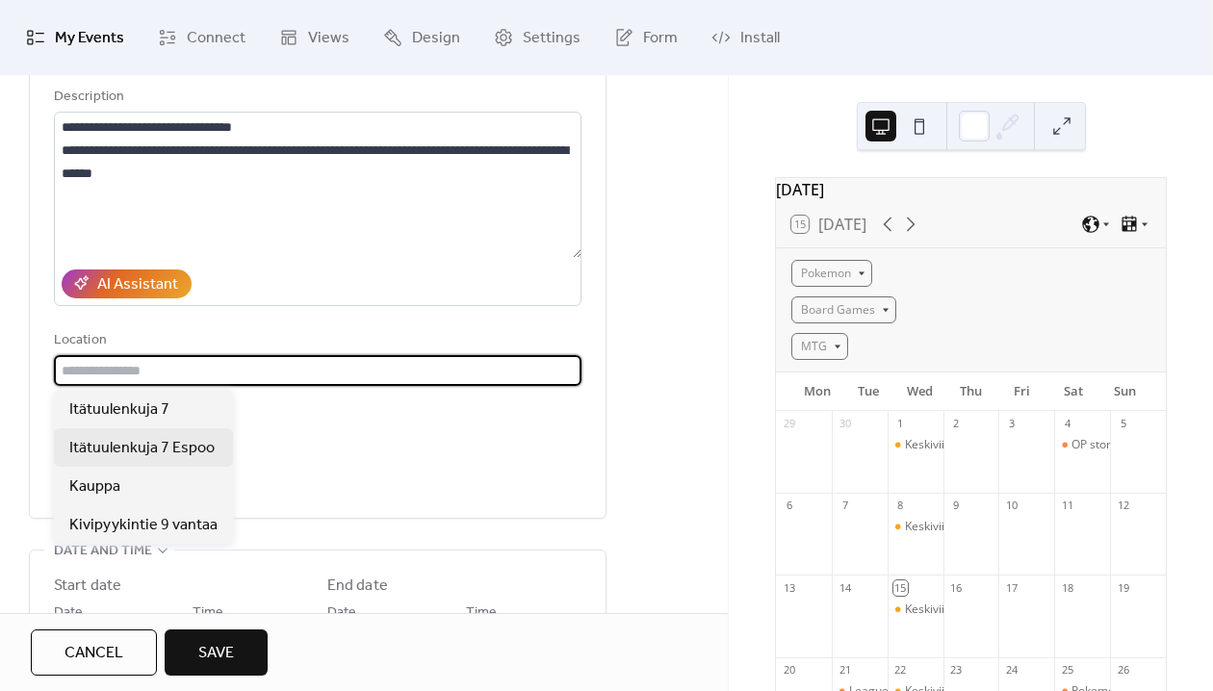 The image size is (1213, 691). What do you see at coordinates (844, 423) in the screenshot?
I see `div: 30` at bounding box center [844, 423].